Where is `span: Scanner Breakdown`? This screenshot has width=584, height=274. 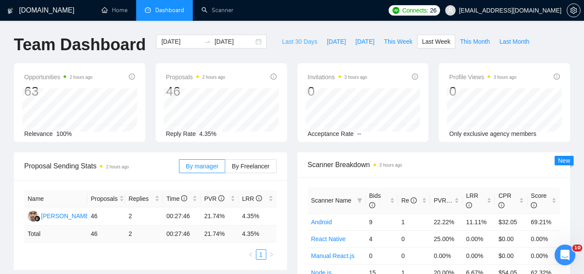 span: Scanner Breakdown is located at coordinates (434, 164).